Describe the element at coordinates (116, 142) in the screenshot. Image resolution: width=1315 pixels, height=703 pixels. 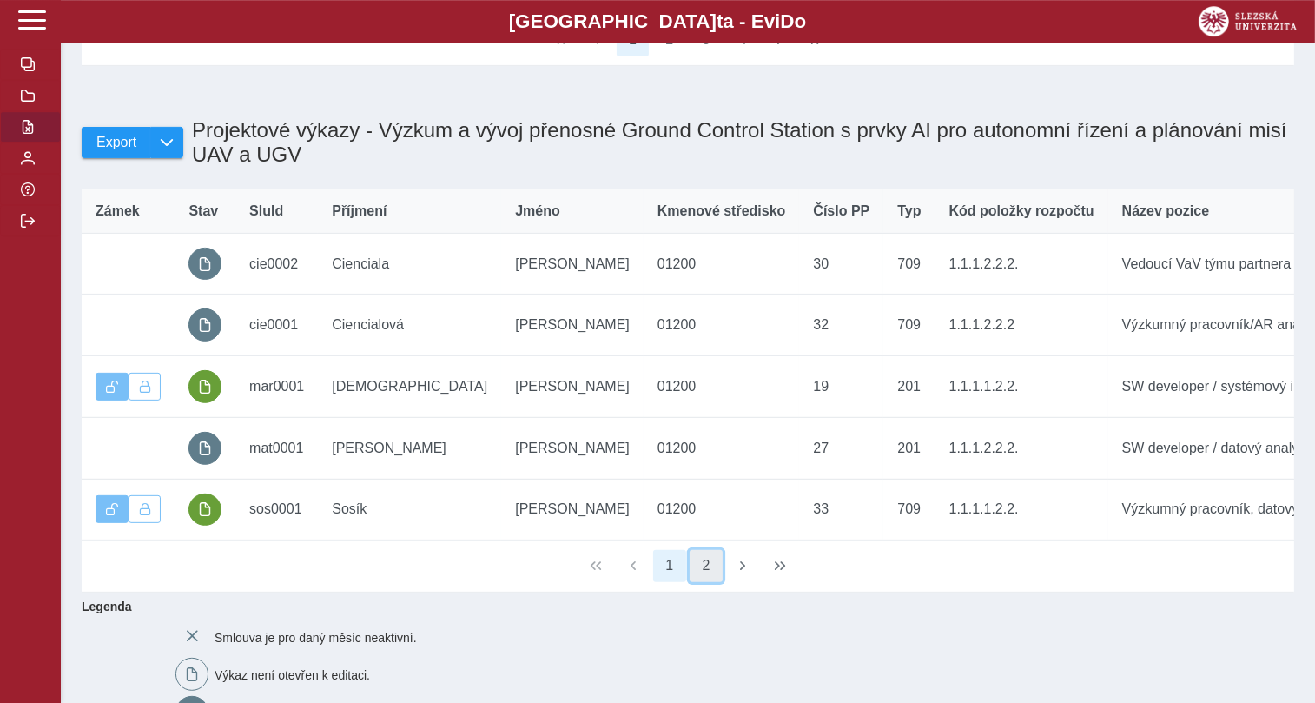
I see `span: Export` at that location.